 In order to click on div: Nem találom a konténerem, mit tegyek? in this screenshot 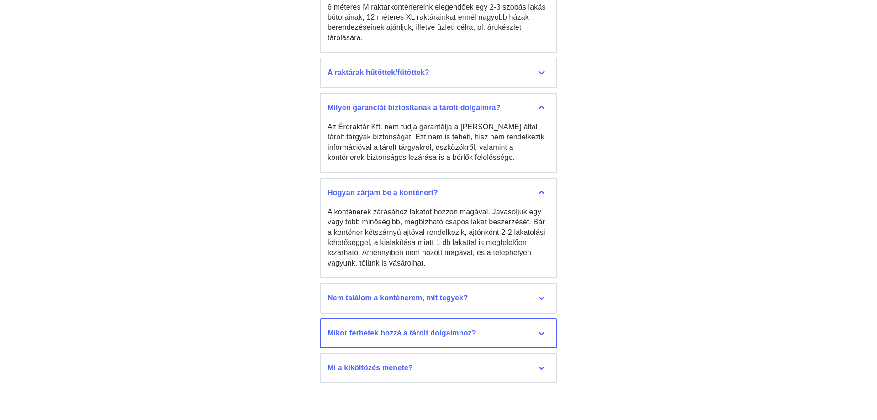, I will do `click(439, 298)`.